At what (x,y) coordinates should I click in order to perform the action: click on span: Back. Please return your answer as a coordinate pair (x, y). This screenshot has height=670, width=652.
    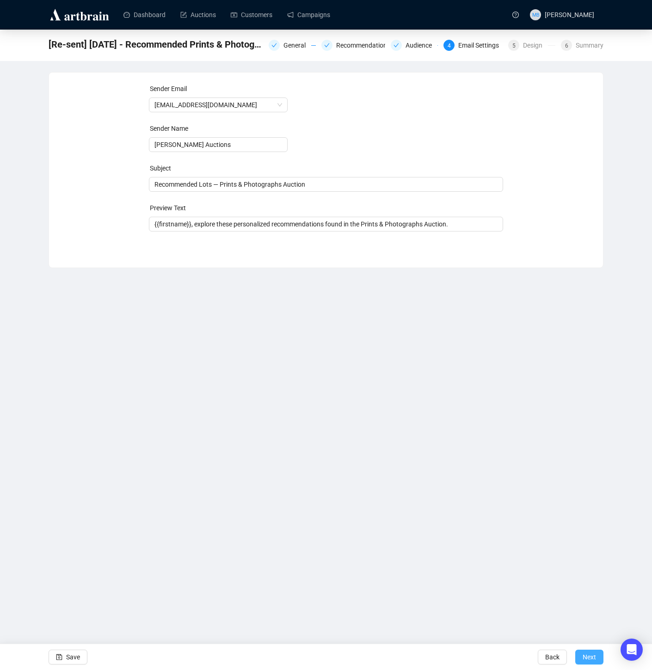
    Looking at the image, I should click on (552, 657).